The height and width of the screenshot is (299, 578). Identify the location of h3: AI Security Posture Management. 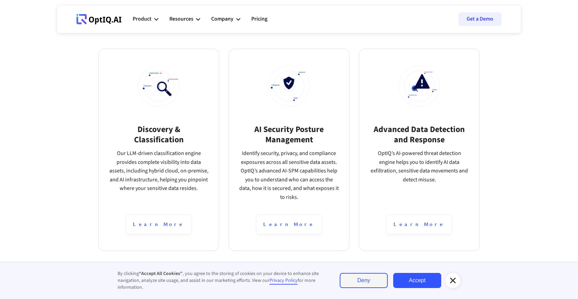
(289, 135).